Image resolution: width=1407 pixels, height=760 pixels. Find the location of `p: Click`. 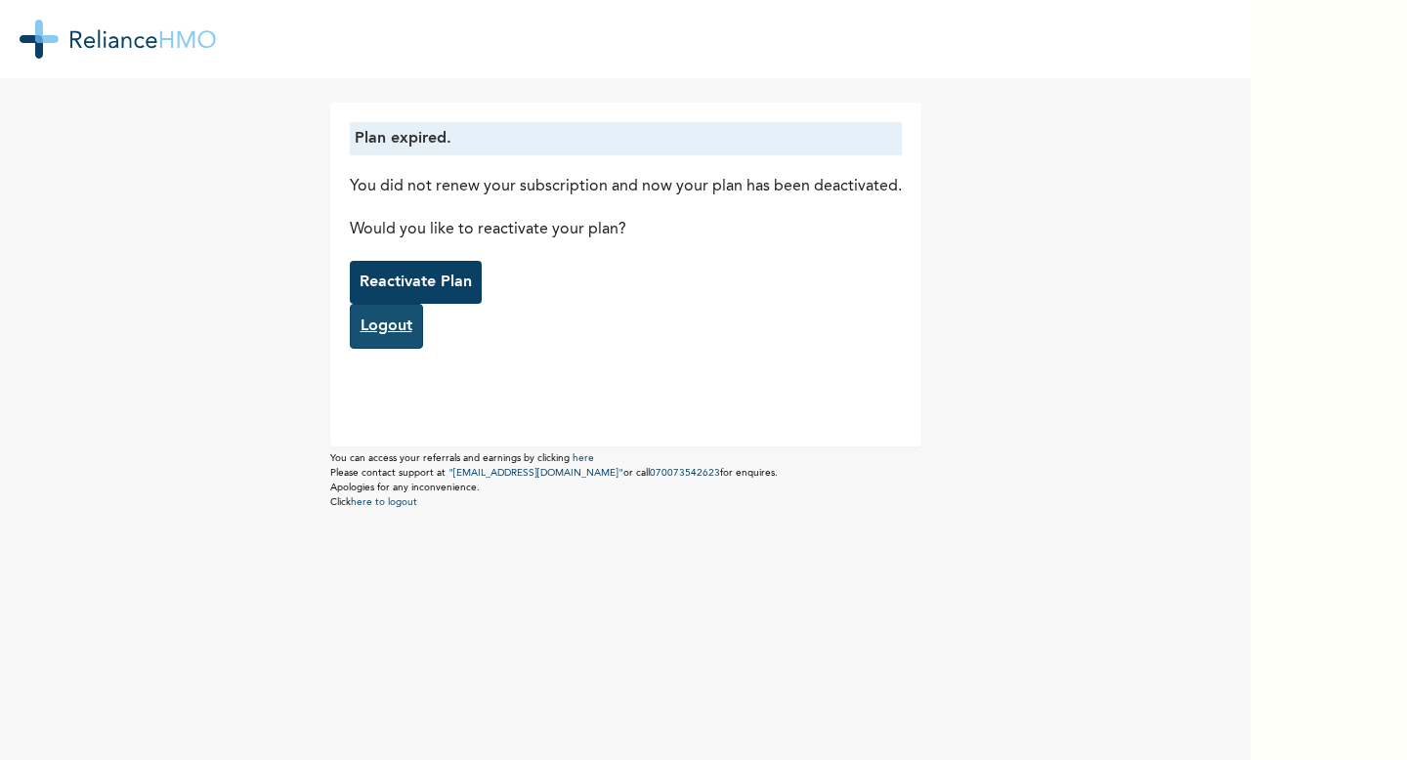

p: Click is located at coordinates (625, 502).